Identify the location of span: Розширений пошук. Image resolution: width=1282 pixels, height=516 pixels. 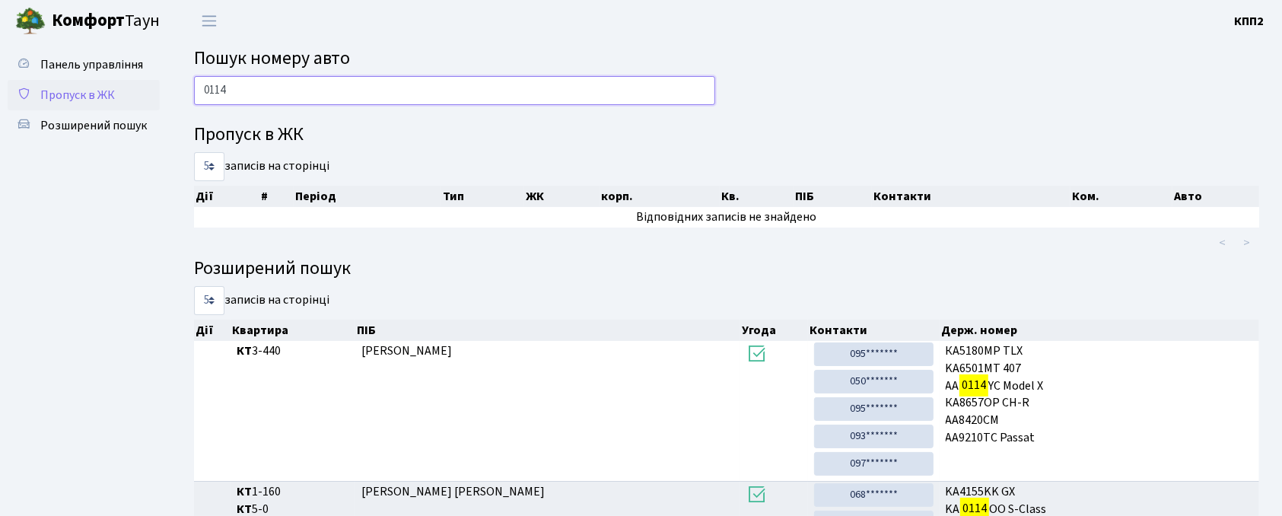
(94, 126).